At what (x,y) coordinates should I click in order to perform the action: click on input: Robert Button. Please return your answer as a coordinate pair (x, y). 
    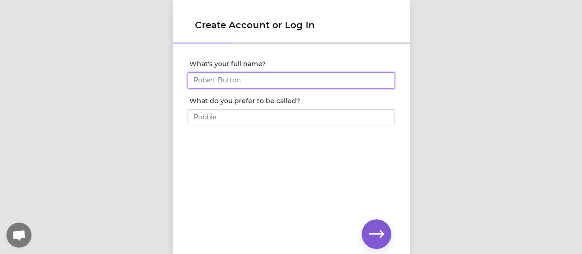
    Looking at the image, I should click on (291, 81).